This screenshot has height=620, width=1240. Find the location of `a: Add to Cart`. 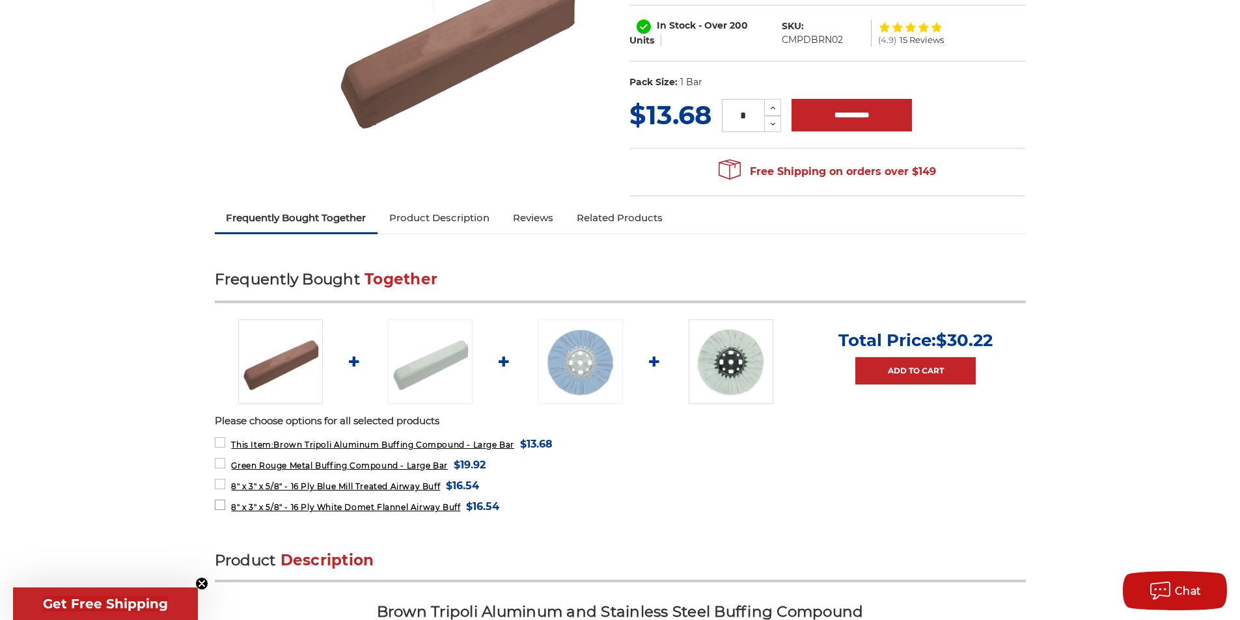

a: Add to Cart is located at coordinates (915, 371).